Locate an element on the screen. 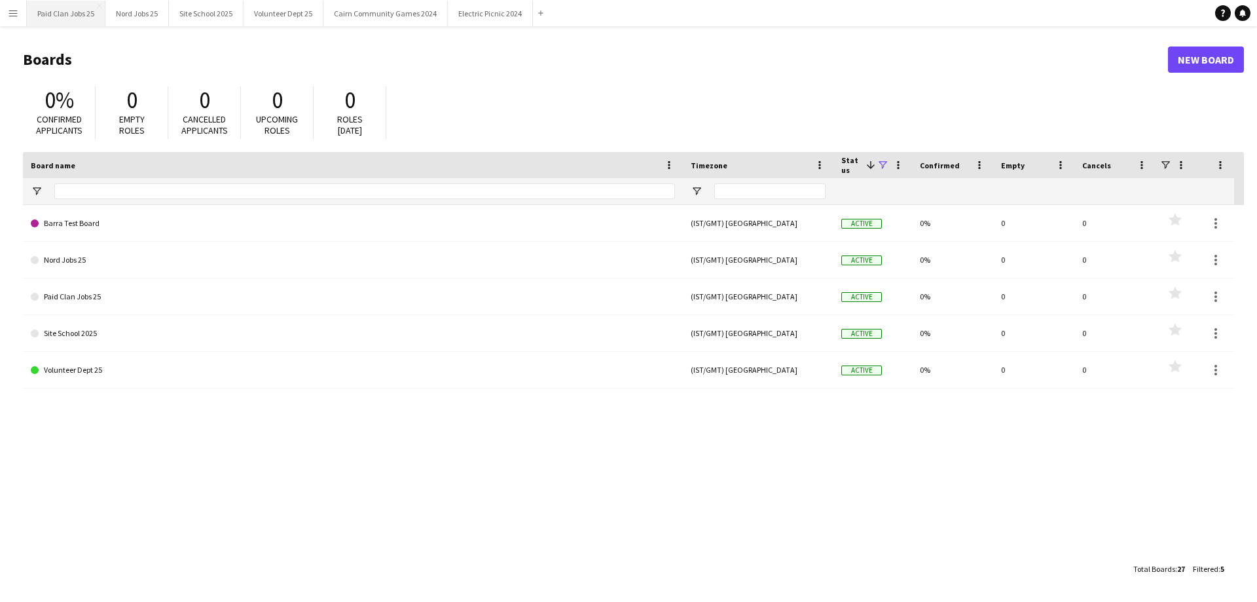  button: Electric Picnic 2024 is located at coordinates (490, 13).